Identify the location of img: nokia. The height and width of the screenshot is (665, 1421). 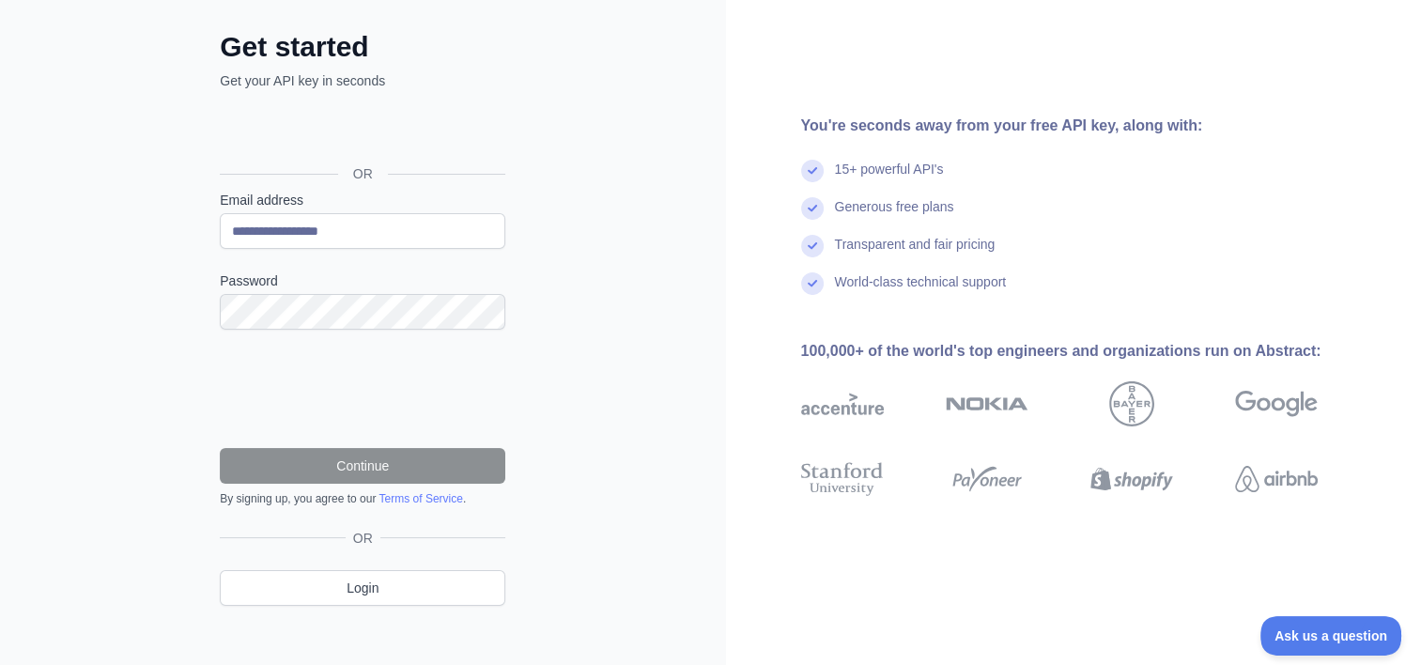
(987, 404).